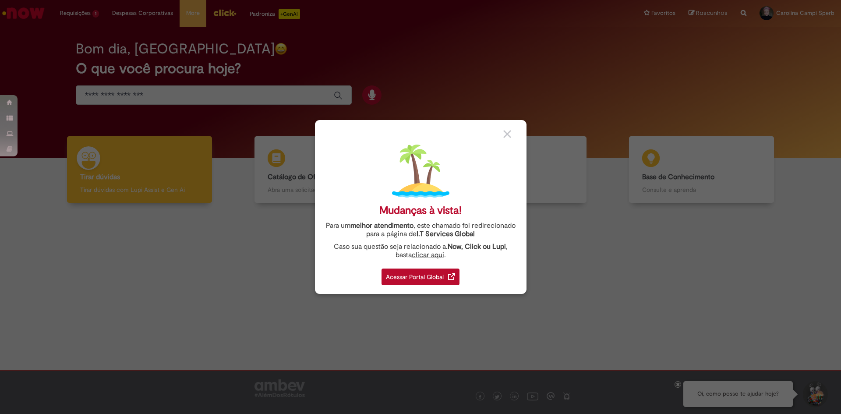 This screenshot has height=414, width=841. Describe the element at coordinates (382, 225) in the screenshot. I see `strong: melhor atendimento` at that location.